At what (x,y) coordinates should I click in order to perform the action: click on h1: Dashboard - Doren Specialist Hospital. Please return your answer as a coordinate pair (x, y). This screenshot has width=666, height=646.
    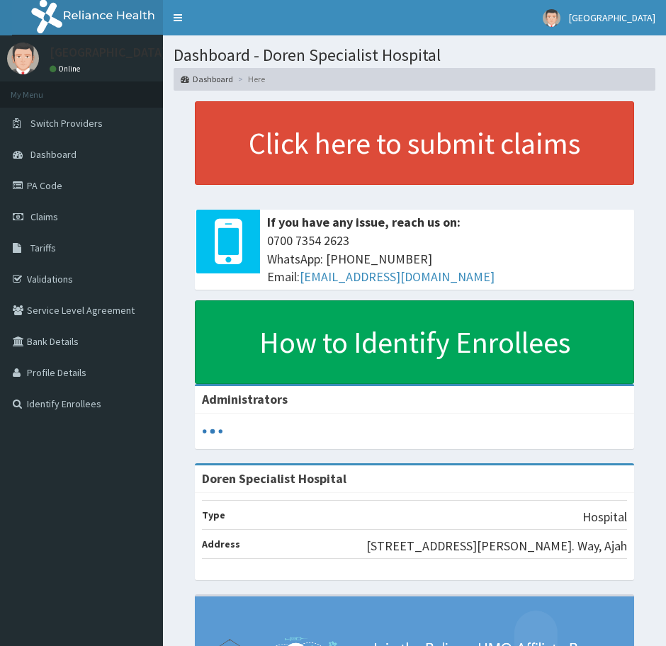
    Looking at the image, I should click on (415, 55).